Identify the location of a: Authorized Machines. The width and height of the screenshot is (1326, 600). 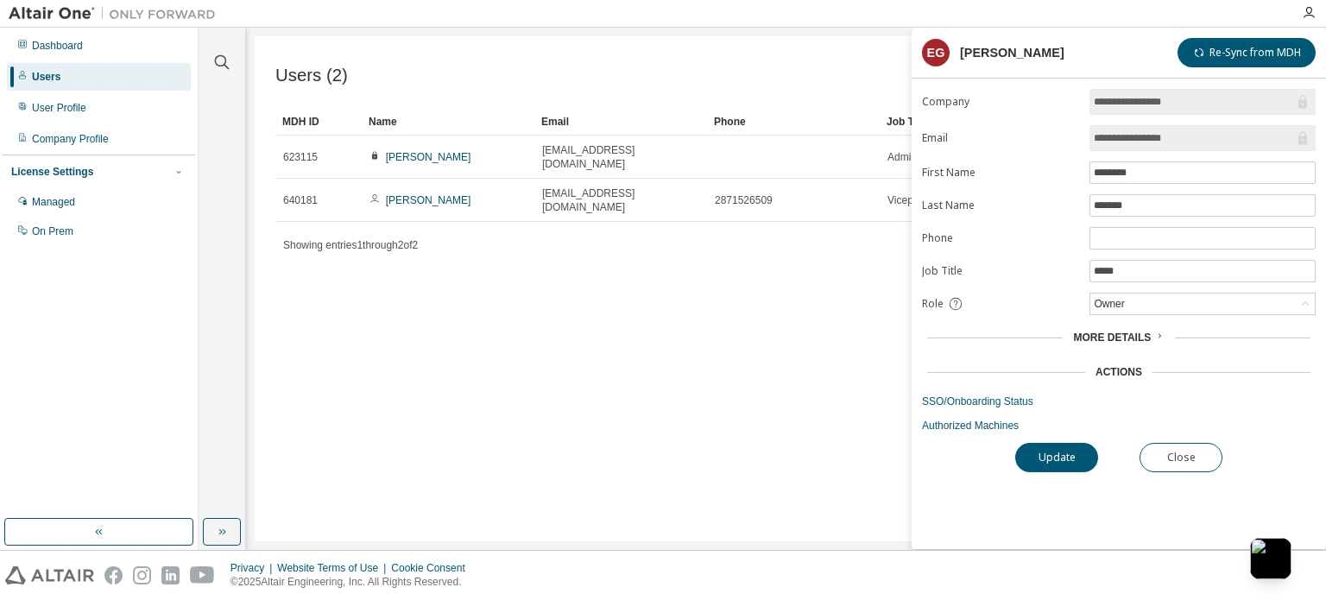
(1119, 426).